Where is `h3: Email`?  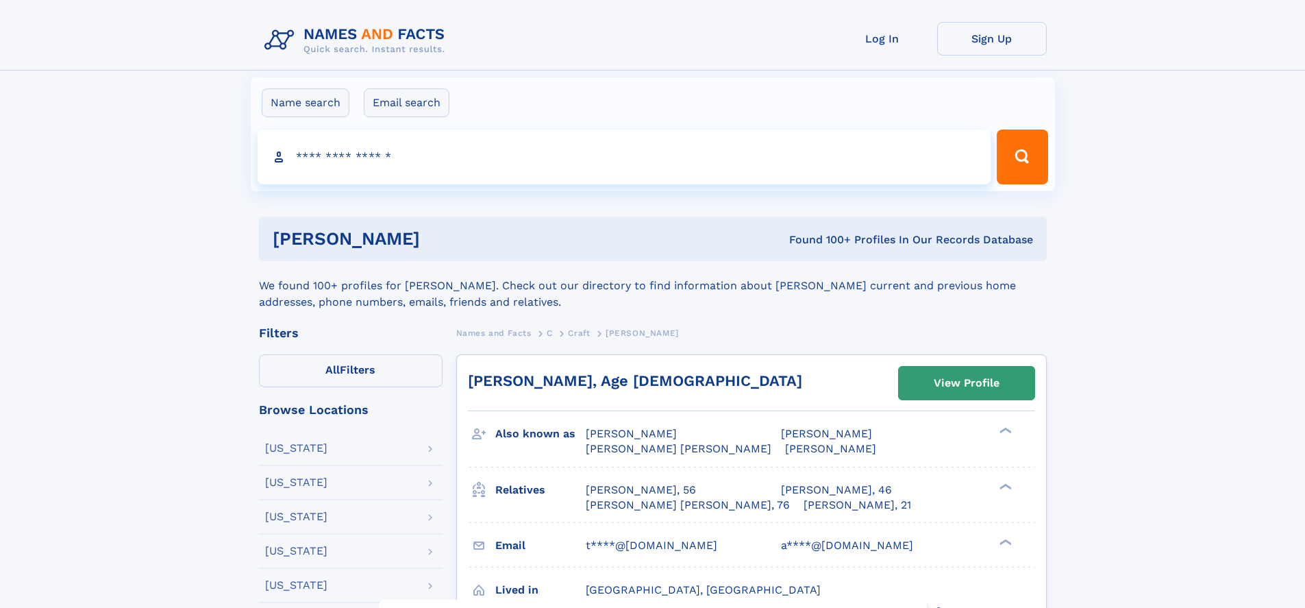
h3: Email is located at coordinates (540, 545).